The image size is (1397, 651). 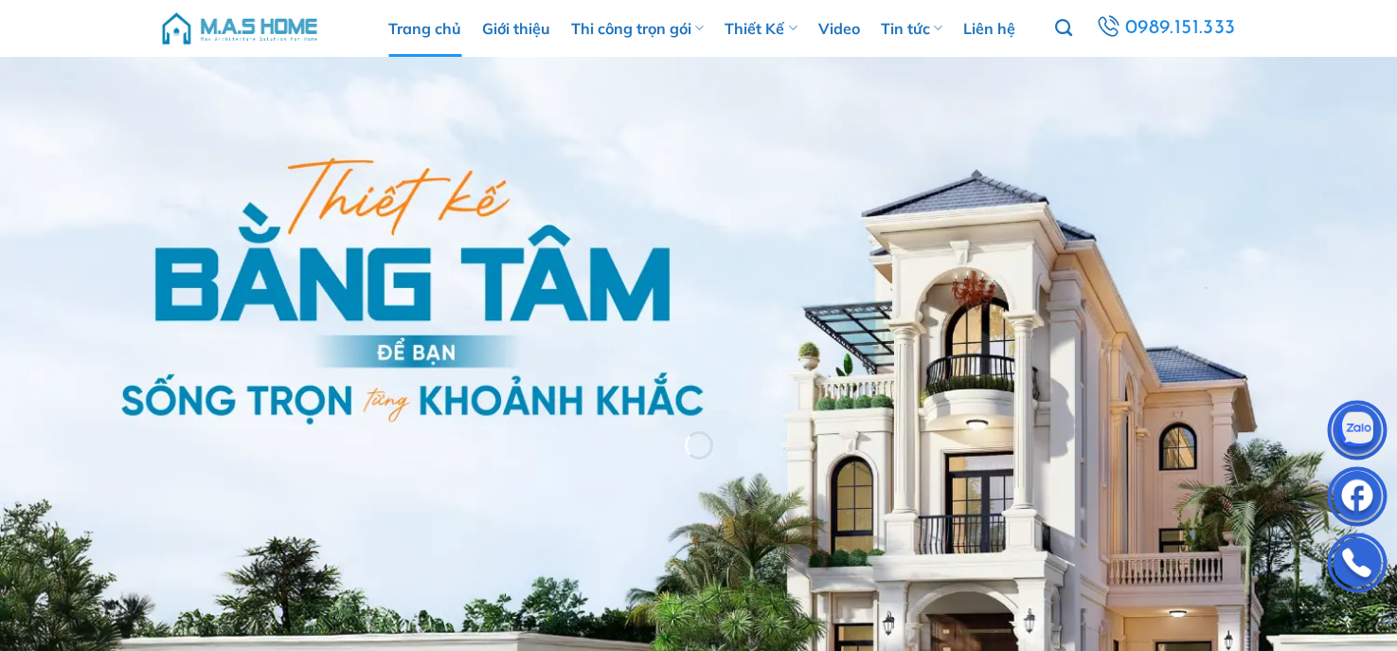 What do you see at coordinates (1358, 433) in the screenshot?
I see `img: Zalo` at bounding box center [1358, 433].